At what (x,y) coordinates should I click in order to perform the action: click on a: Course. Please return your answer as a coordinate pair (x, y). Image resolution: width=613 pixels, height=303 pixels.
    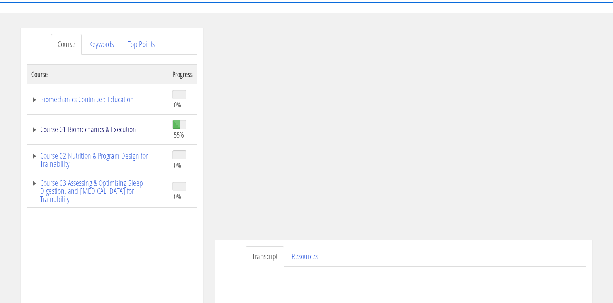
    Looking at the image, I should click on (67, 44).